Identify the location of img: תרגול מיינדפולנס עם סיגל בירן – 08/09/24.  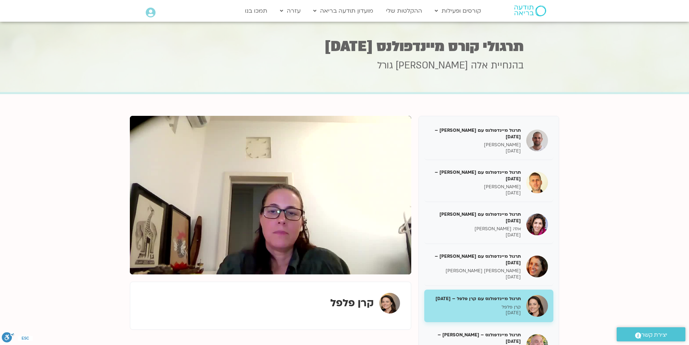
(537, 266).